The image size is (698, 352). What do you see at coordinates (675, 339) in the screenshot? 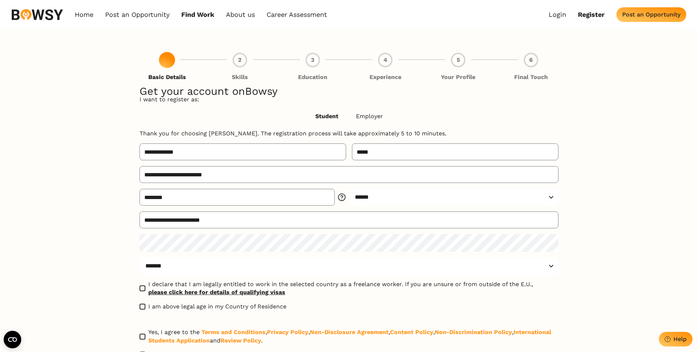
I see `button: Help` at bounding box center [675, 339].